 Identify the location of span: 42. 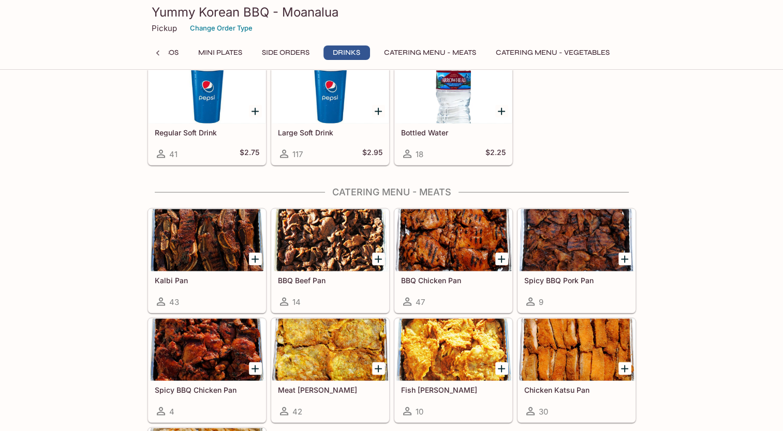
(297, 412).